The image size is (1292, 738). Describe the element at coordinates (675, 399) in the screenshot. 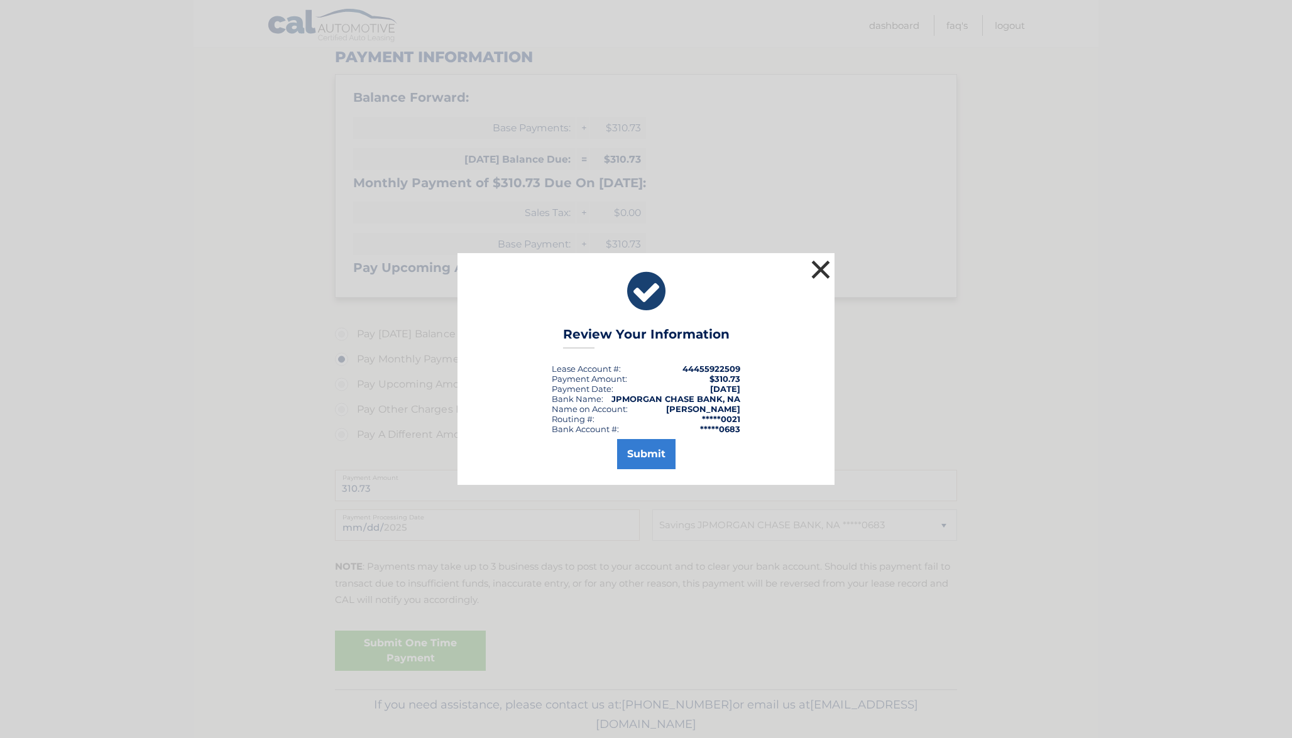

I see `strong: JPMORGAN CHASE BANK, NA` at that location.